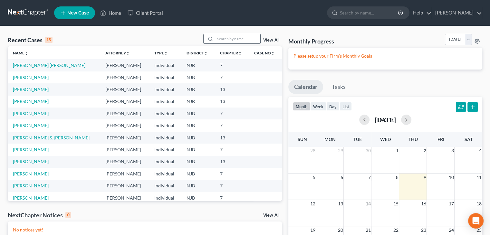 This screenshot has height=235, width=490. I want to click on span: Sat, so click(468, 139).